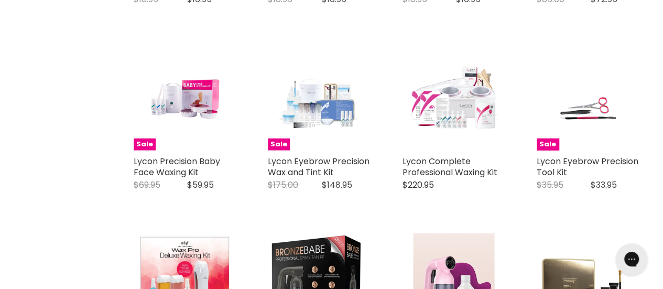 This screenshot has height=289, width=663. What do you see at coordinates (337, 185) in the screenshot?
I see `span: $148.95` at bounding box center [337, 185].